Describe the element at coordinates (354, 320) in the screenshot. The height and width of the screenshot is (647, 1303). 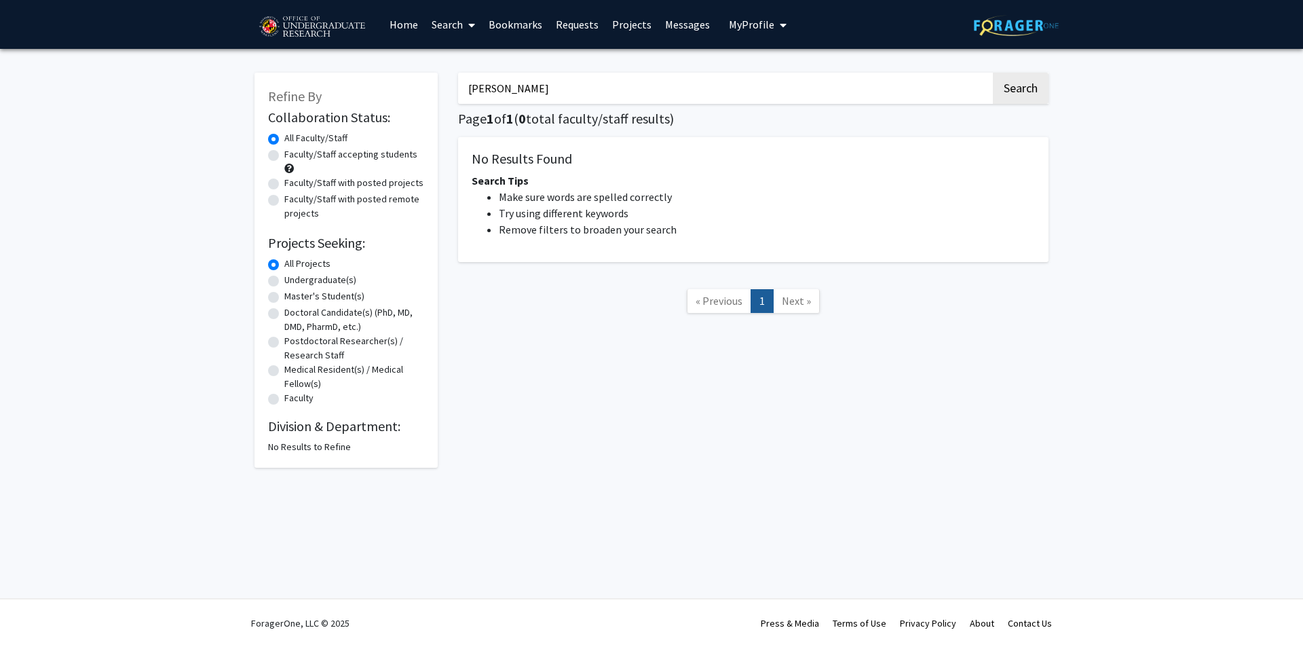
I see `label: Doctoral Candidate(s) (PhD, MD, DMD, PharmD, etc.)` at that location.